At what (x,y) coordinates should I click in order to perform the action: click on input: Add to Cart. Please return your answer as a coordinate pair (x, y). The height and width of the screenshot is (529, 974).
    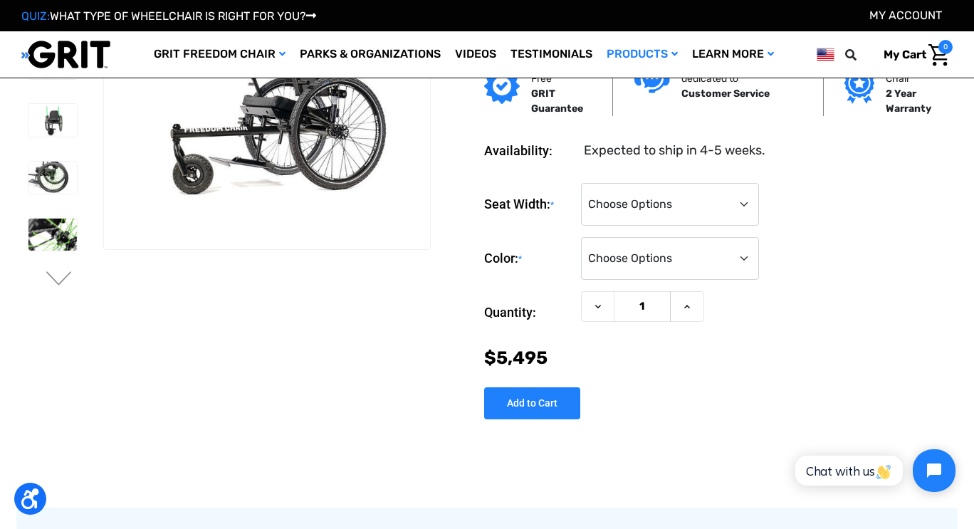
    Looking at the image, I should click on (532, 403).